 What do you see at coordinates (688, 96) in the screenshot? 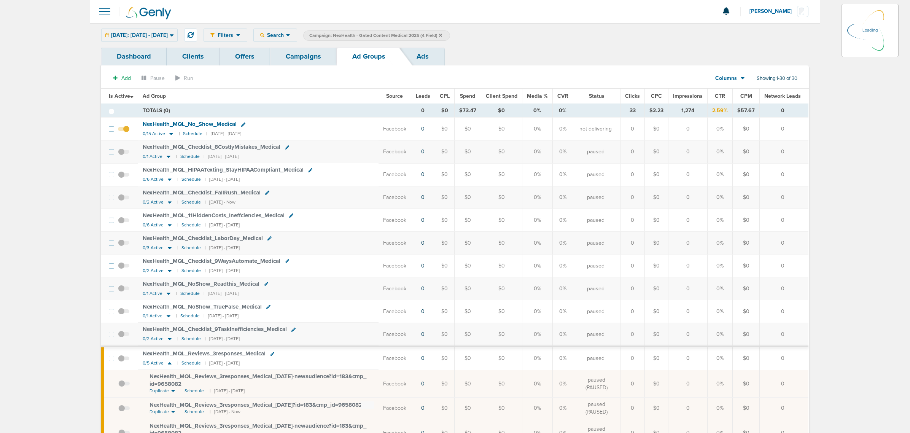
I see `span: Impressions` at bounding box center [688, 96].